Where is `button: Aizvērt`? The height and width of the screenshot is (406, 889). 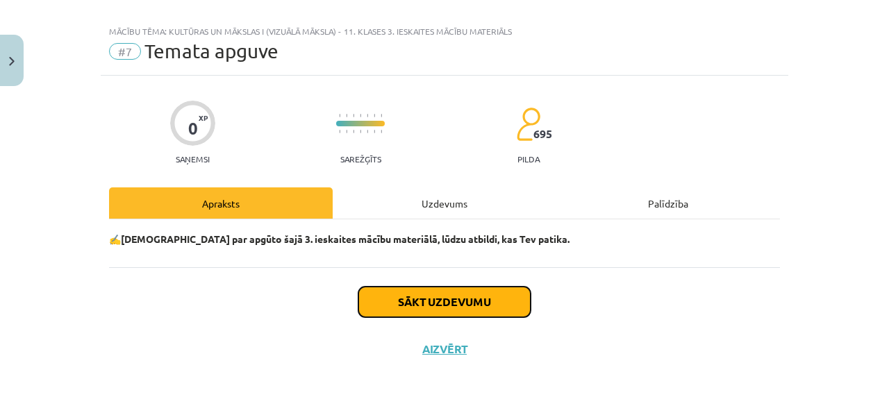 button: Aizvērt is located at coordinates (445, 349).